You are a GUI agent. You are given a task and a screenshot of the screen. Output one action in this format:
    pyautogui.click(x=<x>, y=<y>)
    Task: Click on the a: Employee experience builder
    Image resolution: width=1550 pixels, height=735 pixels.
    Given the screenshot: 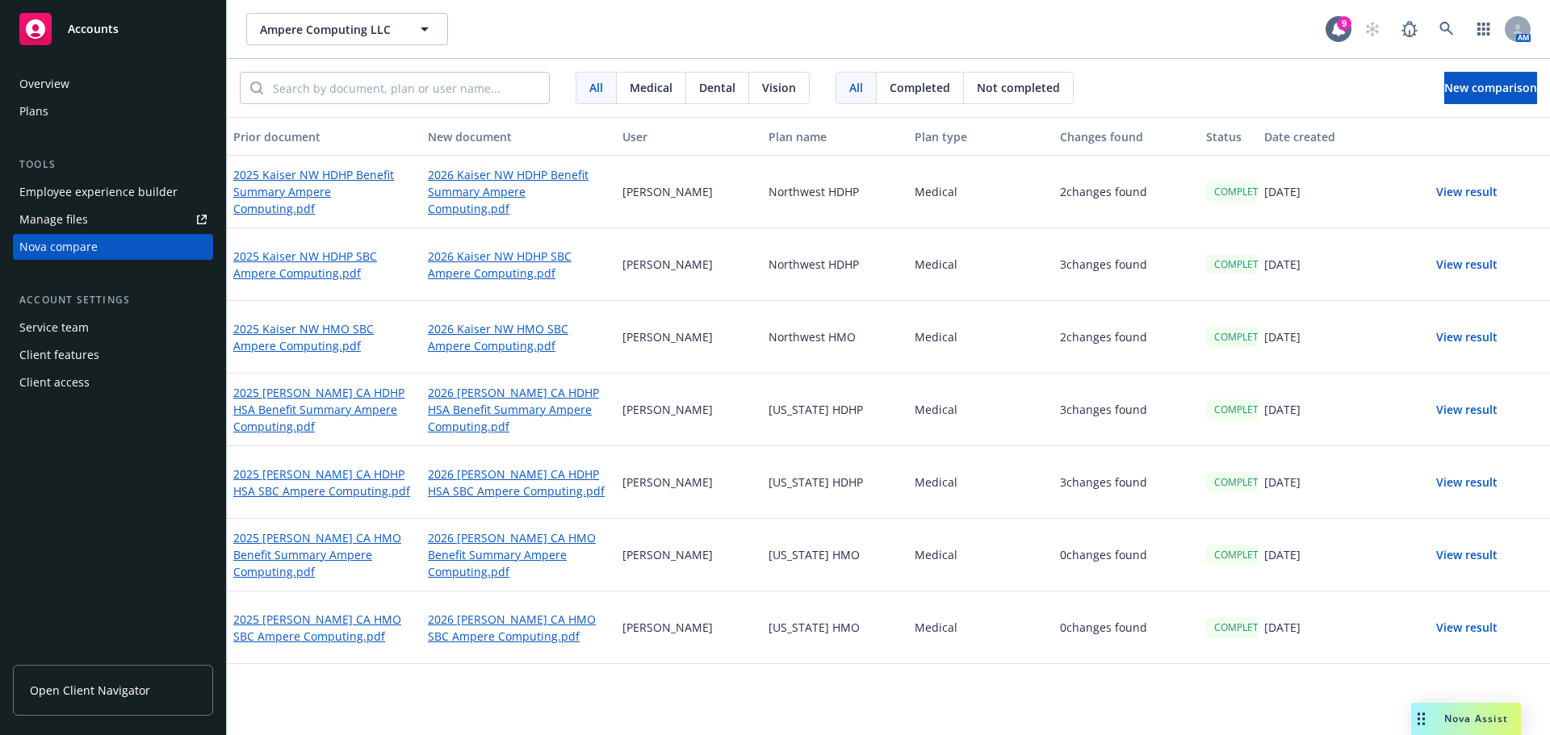 What is the action you would take?
    pyautogui.click(x=113, y=192)
    